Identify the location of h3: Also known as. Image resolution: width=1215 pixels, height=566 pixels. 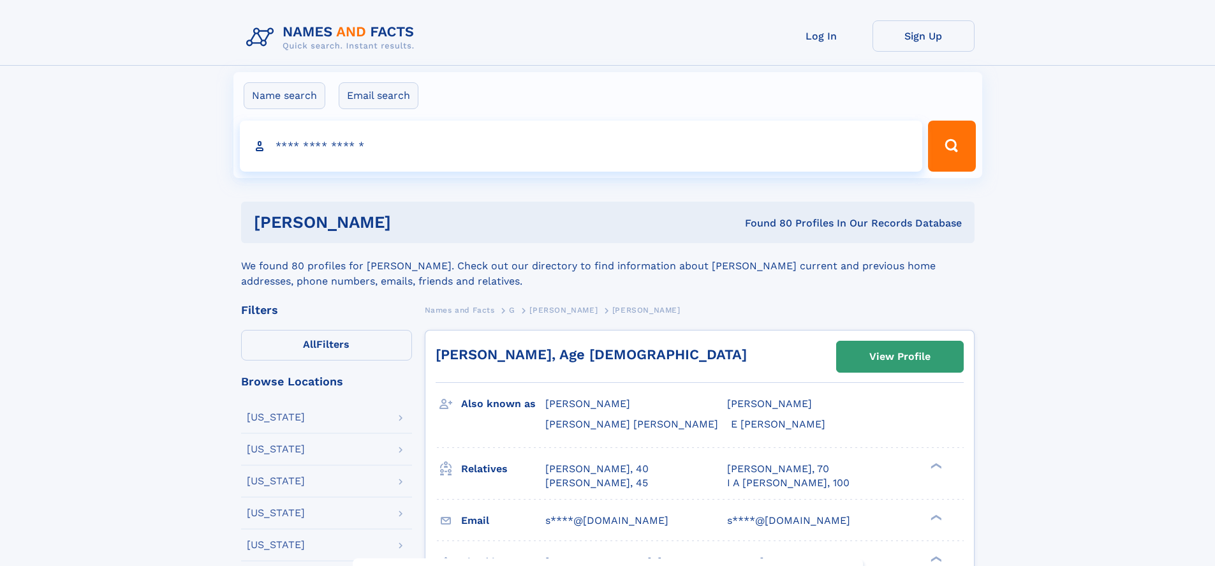
(503, 404).